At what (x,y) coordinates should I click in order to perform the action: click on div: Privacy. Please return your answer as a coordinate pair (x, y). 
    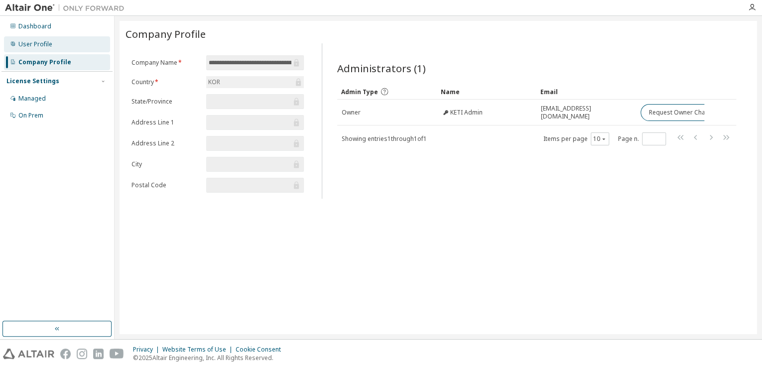
    Looking at the image, I should click on (147, 349).